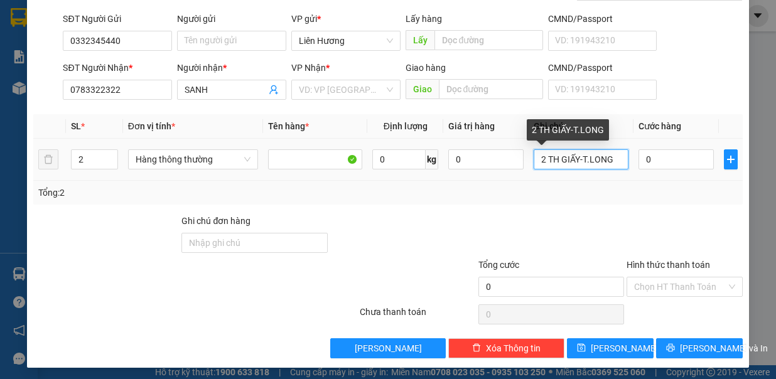 The height and width of the screenshot is (379, 776). What do you see at coordinates (48, 160) in the screenshot?
I see `button: delete` at bounding box center [48, 160].